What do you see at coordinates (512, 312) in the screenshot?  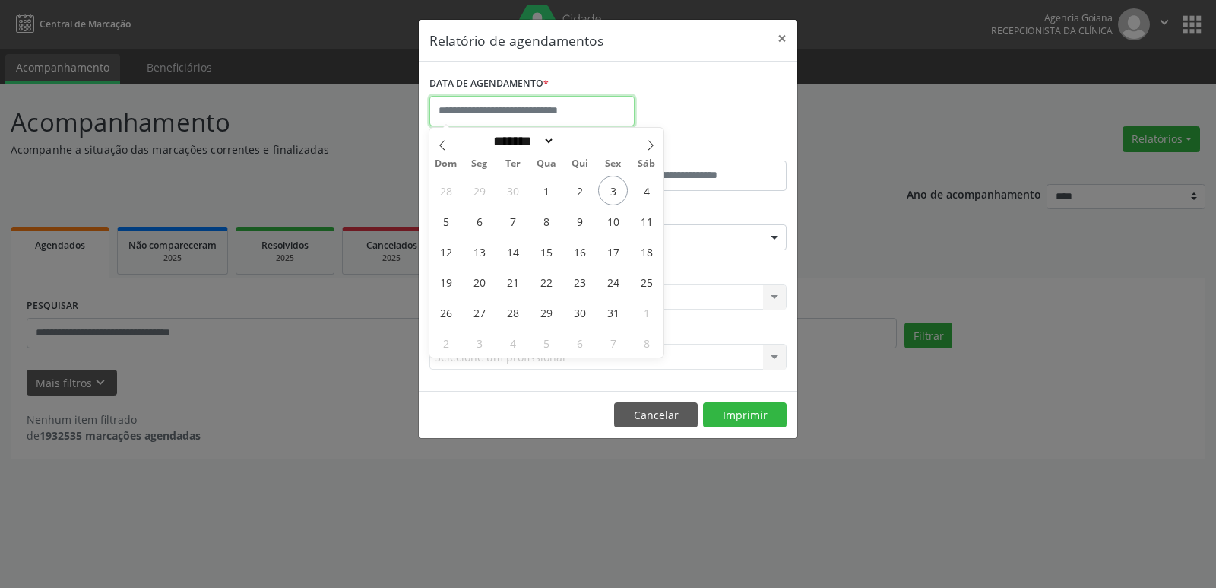 I see `span: Outubro 28, 2025` at bounding box center [512, 312].